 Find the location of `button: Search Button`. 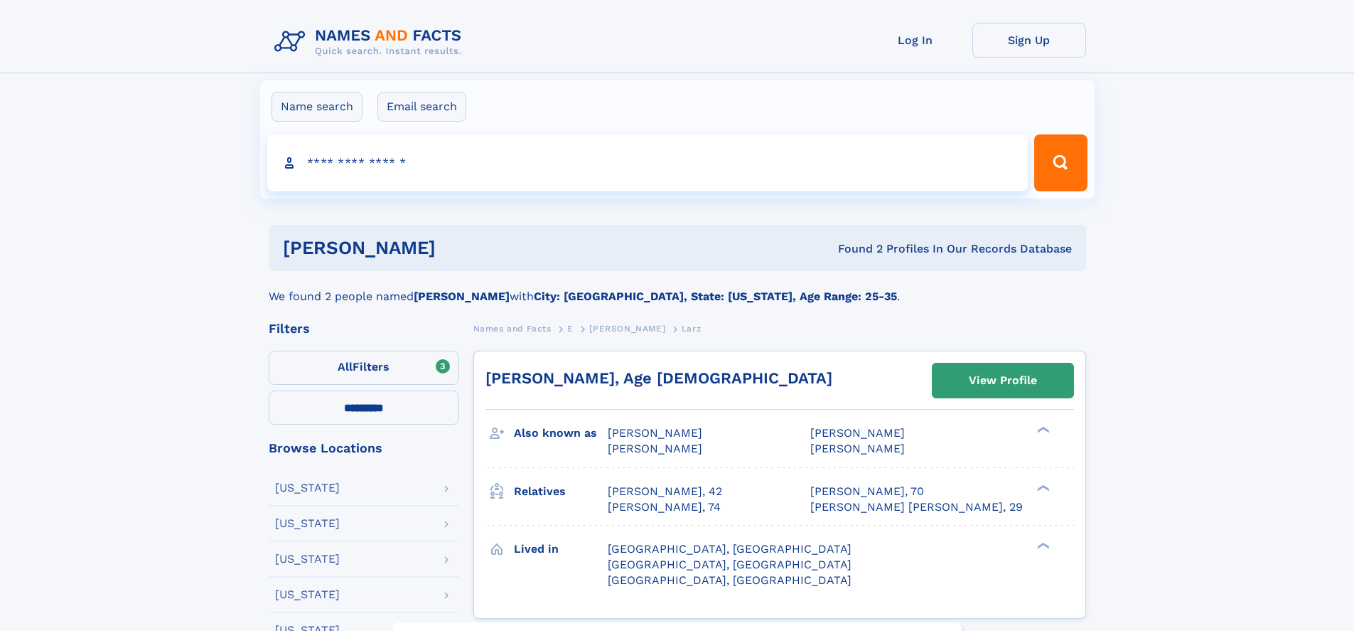

button: Search Button is located at coordinates (1061, 163).